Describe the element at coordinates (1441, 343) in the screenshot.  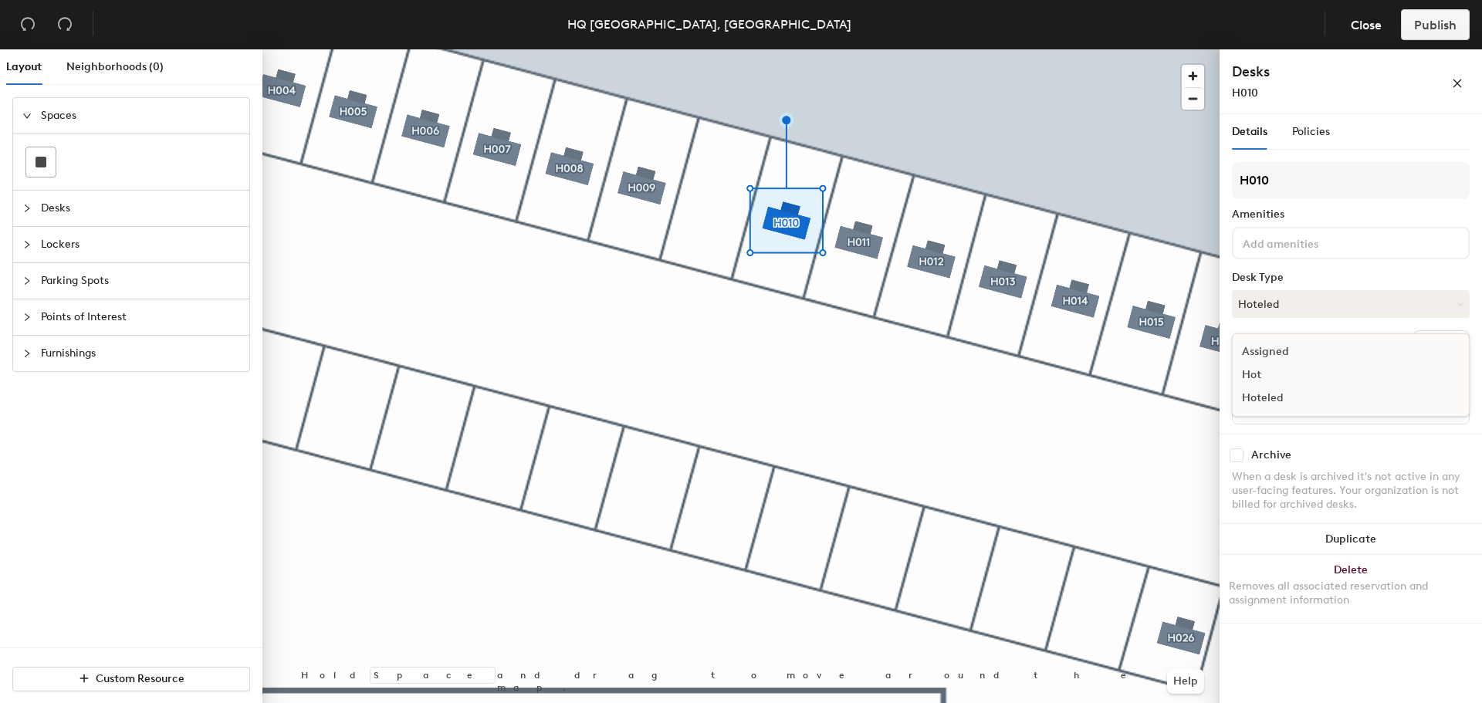
I see `button: Ungroup` at that location.